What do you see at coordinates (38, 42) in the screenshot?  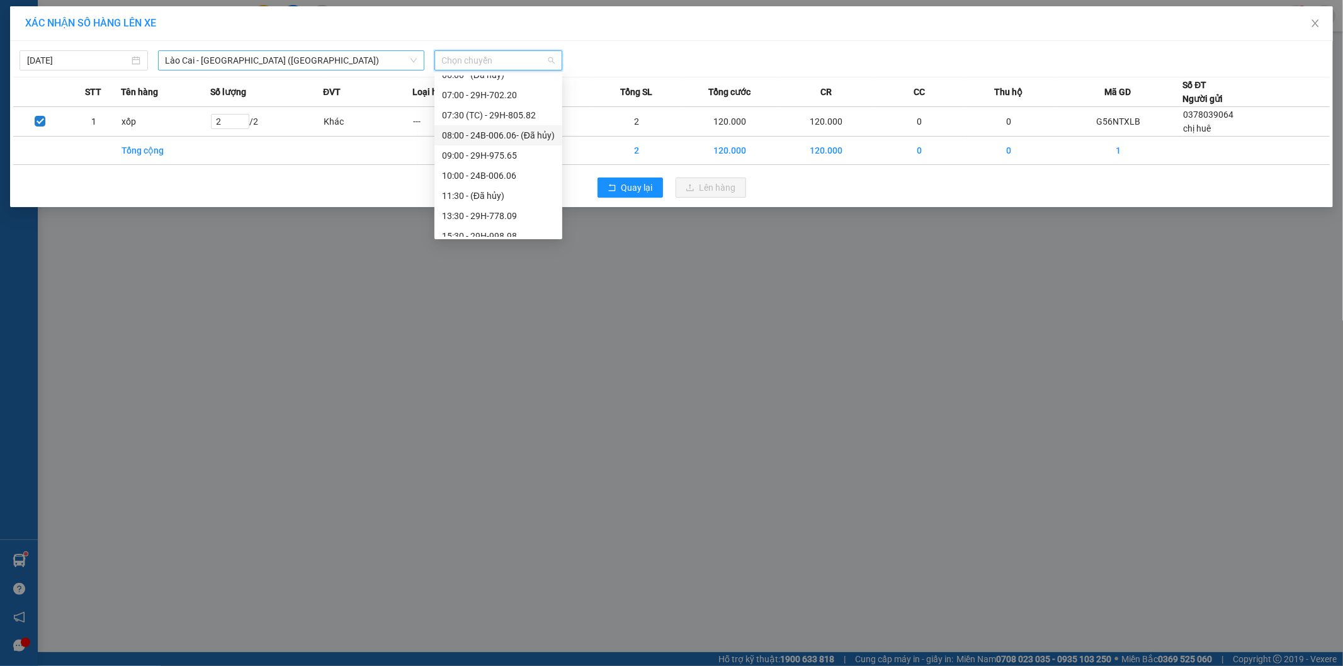 I see `img: logo.jpg` at bounding box center [38, 42].